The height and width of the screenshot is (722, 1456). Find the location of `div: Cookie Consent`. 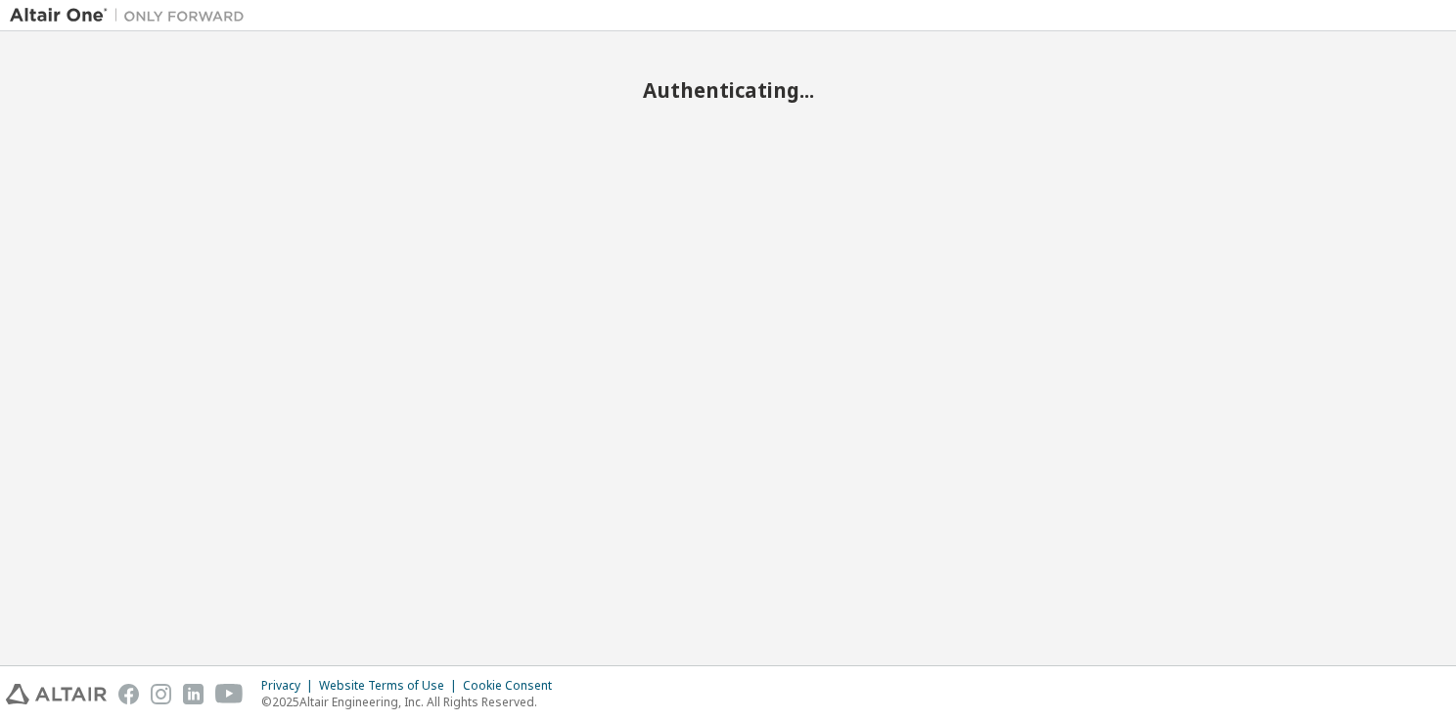

div: Cookie Consent is located at coordinates (513, 686).